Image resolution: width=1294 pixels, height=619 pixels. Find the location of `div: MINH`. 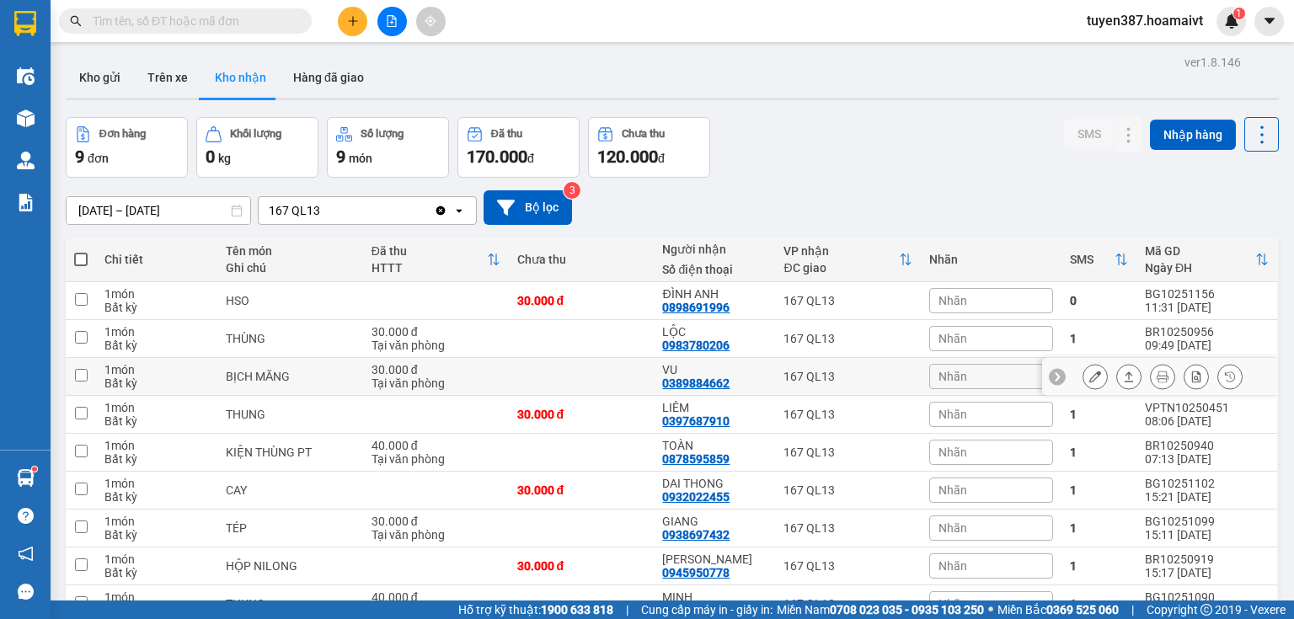

div: MINH is located at coordinates (714, 597).